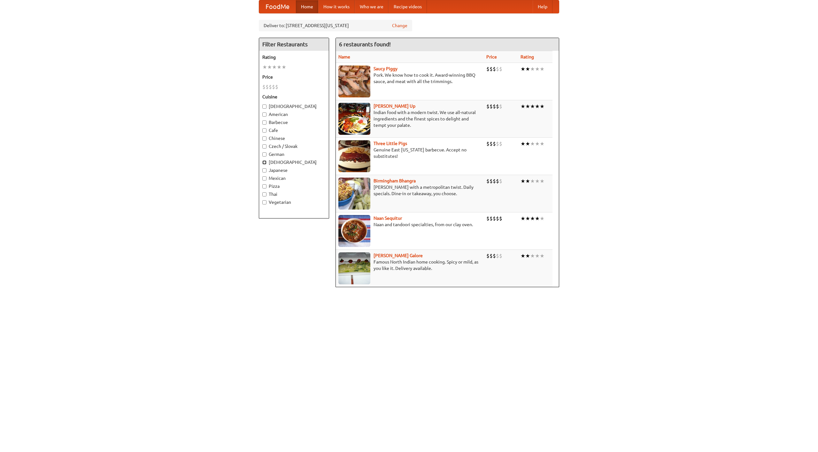 This screenshot has height=452, width=818. What do you see at coordinates (264, 114) in the screenshot?
I see `input: American` at bounding box center [264, 114].